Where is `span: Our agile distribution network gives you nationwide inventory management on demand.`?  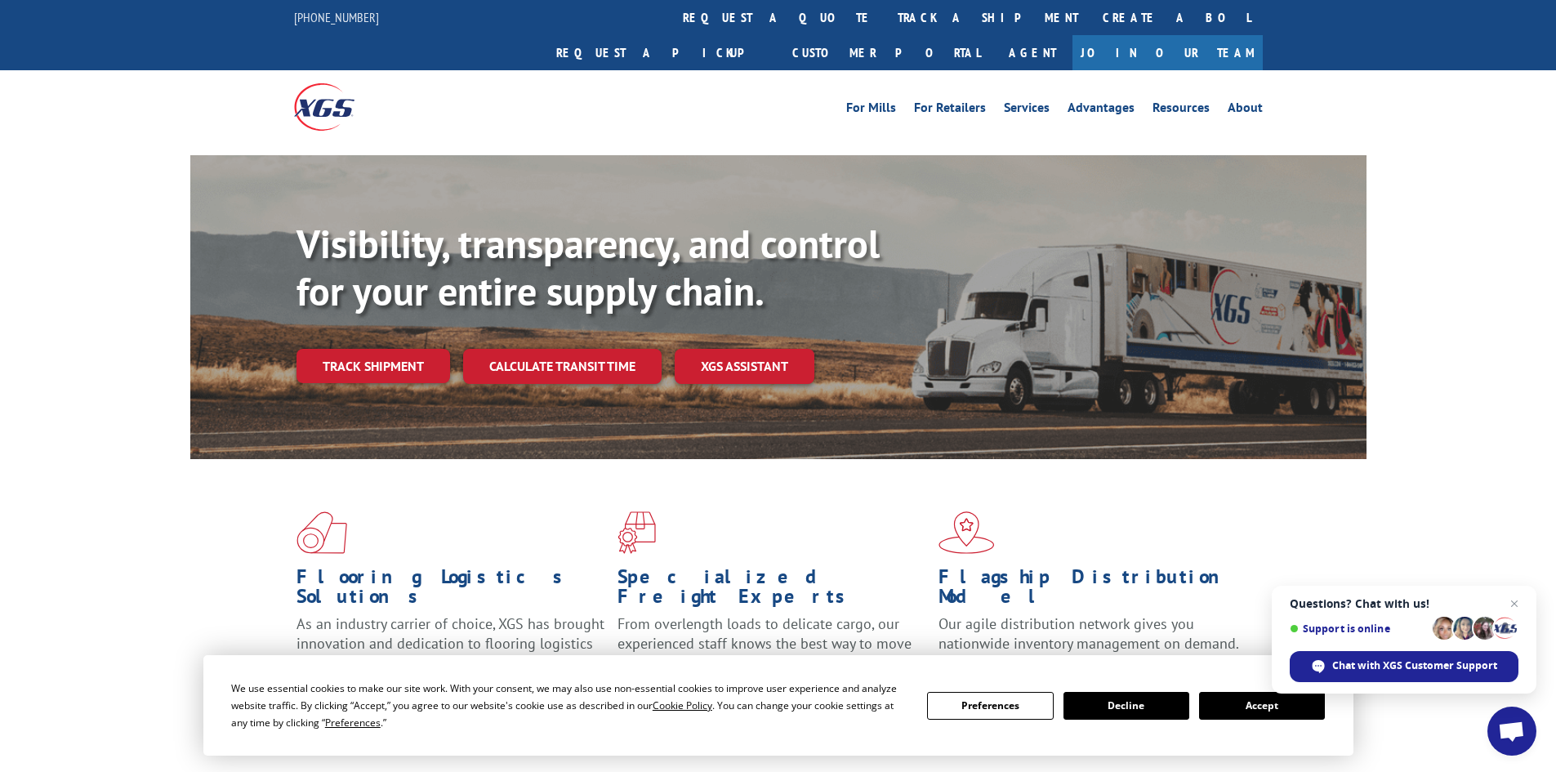 span: Our agile distribution network gives you nationwide inventory management on demand. is located at coordinates (1088, 633).